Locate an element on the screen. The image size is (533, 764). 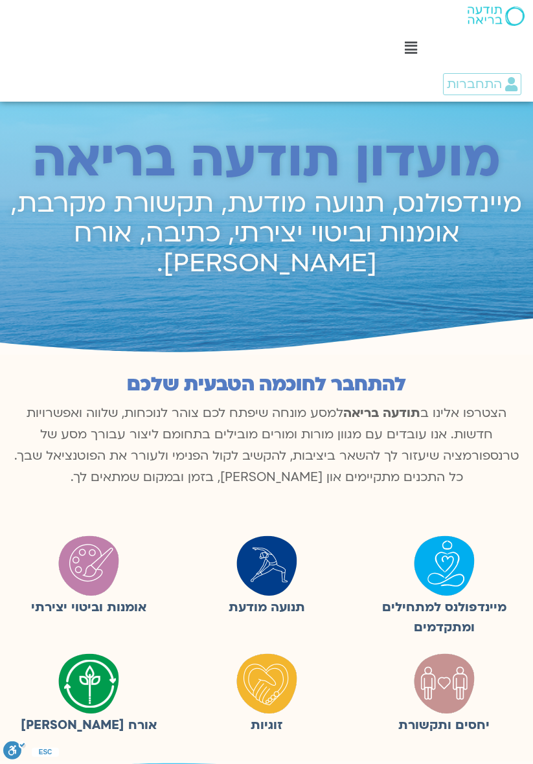
figcaption: תנועה מודעת is located at coordinates (266, 608).